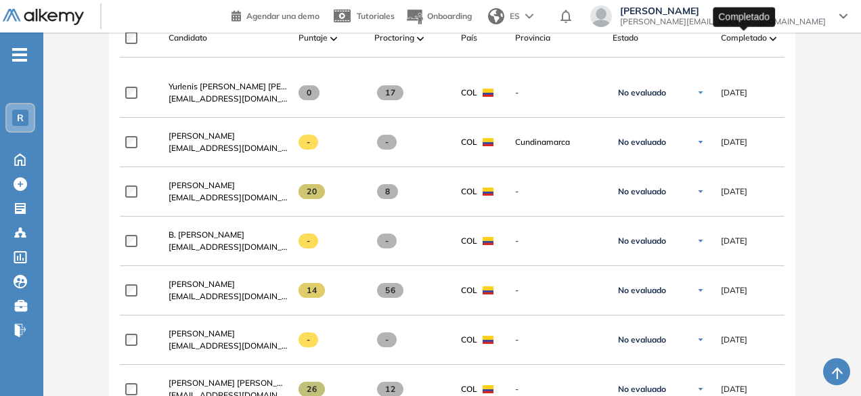  I want to click on span: 14, so click(311, 290).